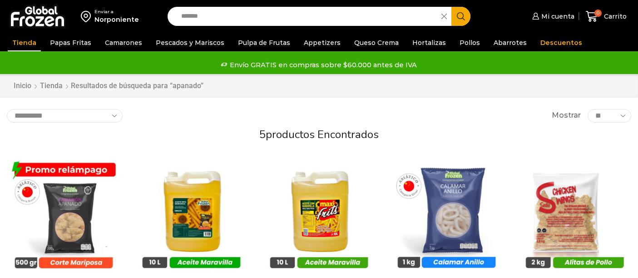 This screenshot has width=638, height=278. I want to click on a: Descuentos, so click(562, 43).